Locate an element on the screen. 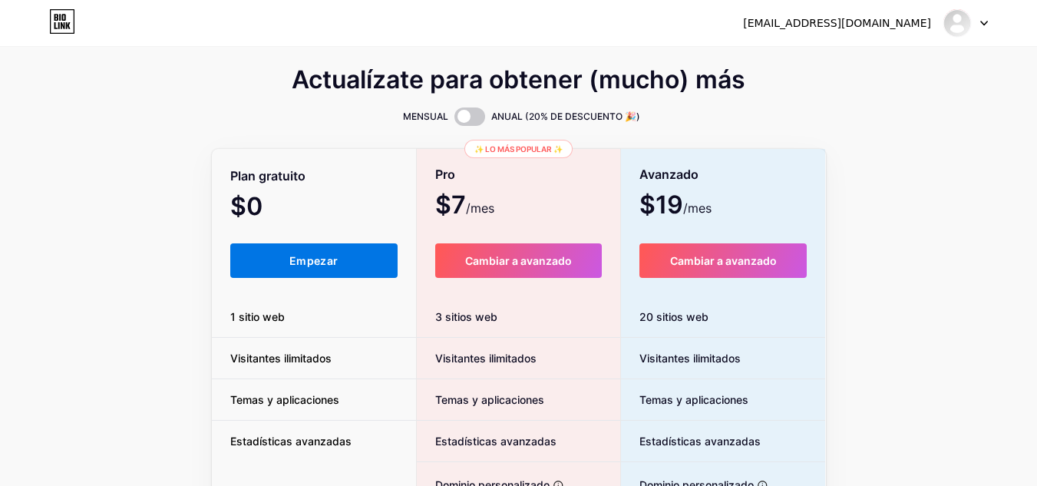 The width and height of the screenshot is (1037, 486). font: Pro is located at coordinates (445, 174).